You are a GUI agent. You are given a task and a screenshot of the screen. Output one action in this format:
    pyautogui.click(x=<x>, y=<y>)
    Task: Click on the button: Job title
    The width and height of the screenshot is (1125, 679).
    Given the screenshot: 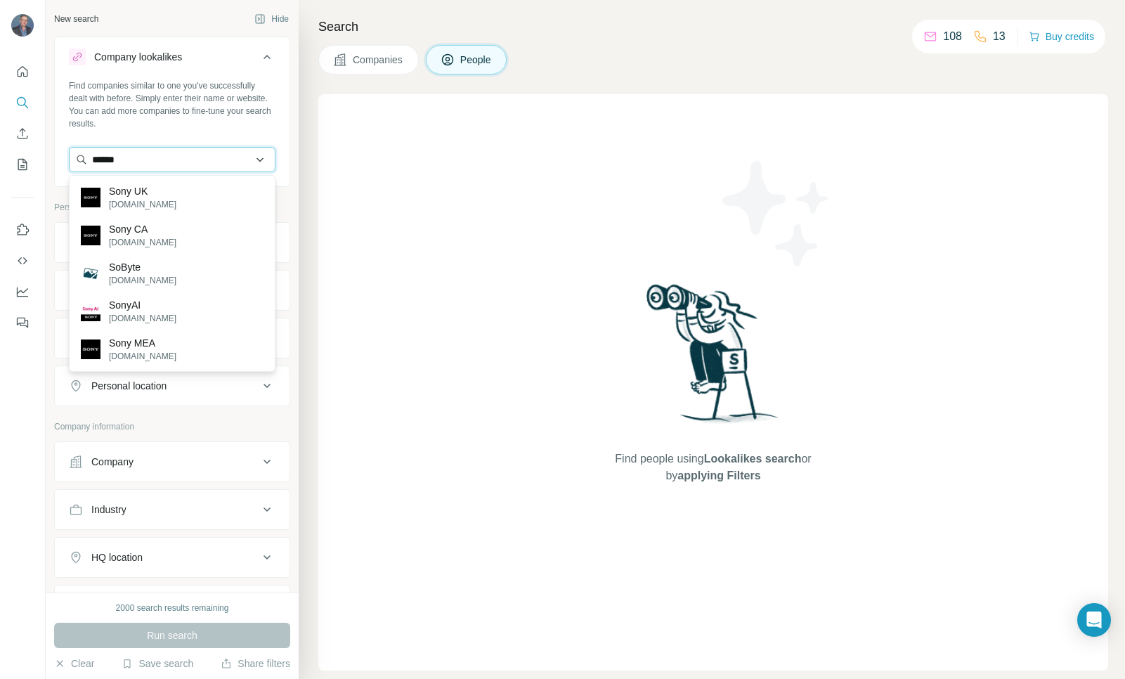 What is the action you would take?
    pyautogui.click(x=172, y=242)
    